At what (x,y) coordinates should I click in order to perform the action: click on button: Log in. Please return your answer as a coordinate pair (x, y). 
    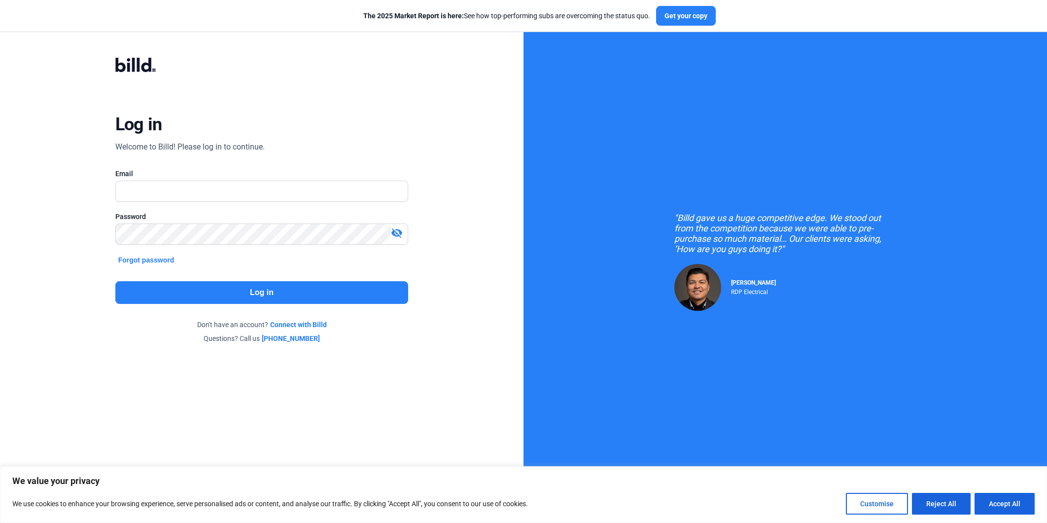
    Looking at the image, I should click on (262, 292).